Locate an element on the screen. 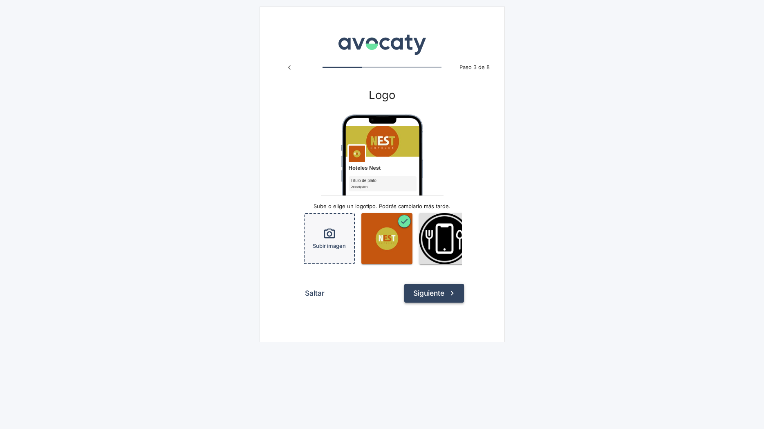 The height and width of the screenshot is (429, 764). img: imagen de portada personalizada is located at coordinates (387, 238).